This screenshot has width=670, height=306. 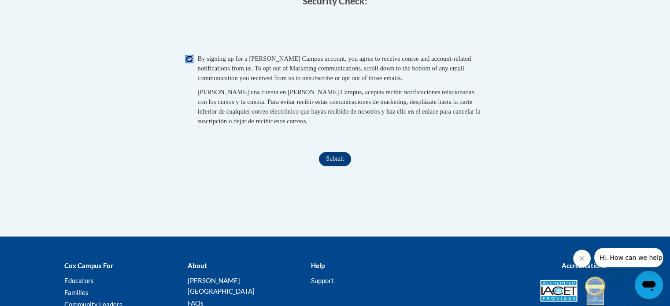 What do you see at coordinates (322, 281) in the screenshot?
I see `a: Support` at bounding box center [322, 281].